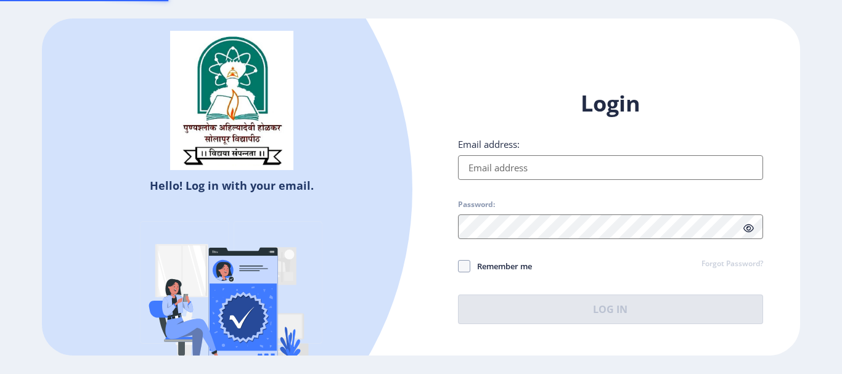 This screenshot has width=842, height=374. I want to click on input: Email address, so click(611, 168).